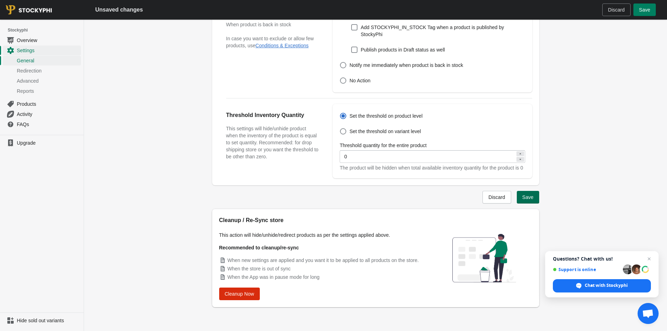 The width and height of the screenshot is (667, 331). What do you see at coordinates (48, 124) in the screenshot?
I see `span: FAQs` at bounding box center [48, 124].